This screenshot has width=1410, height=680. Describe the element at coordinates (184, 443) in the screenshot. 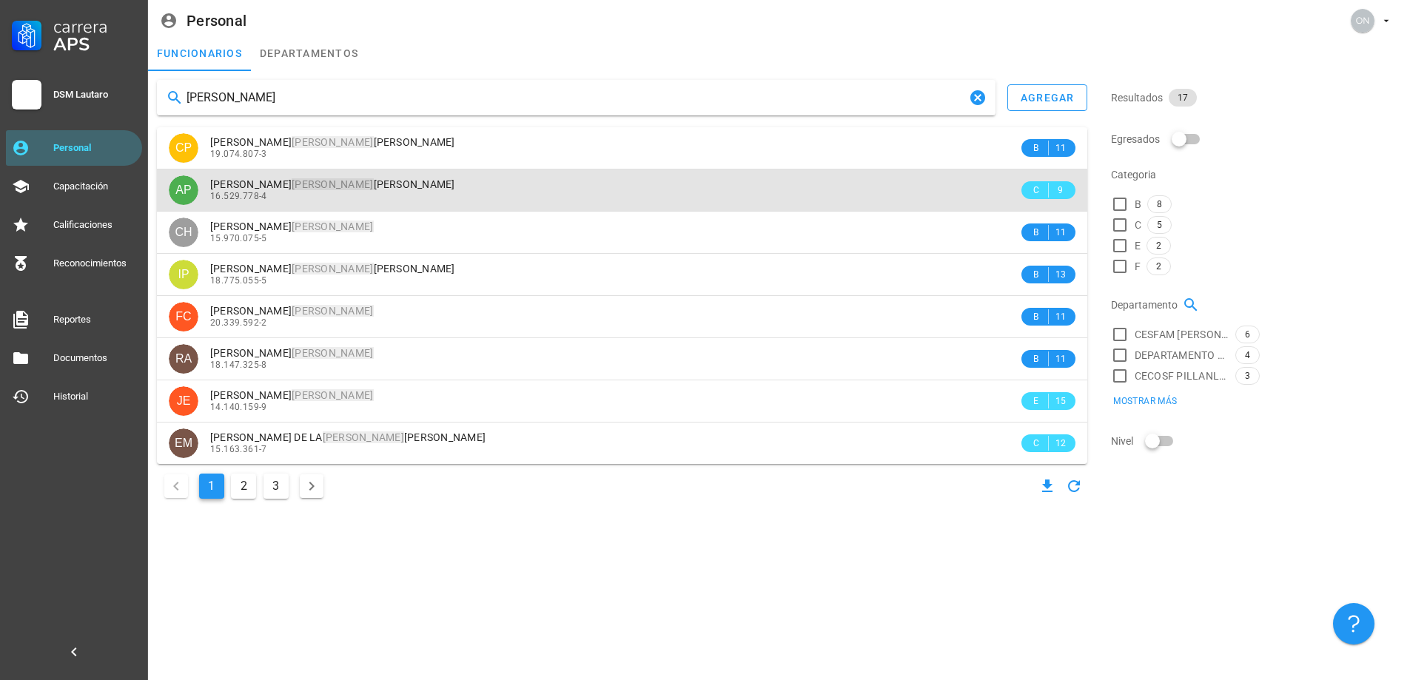

I see `span: EM` at that location.